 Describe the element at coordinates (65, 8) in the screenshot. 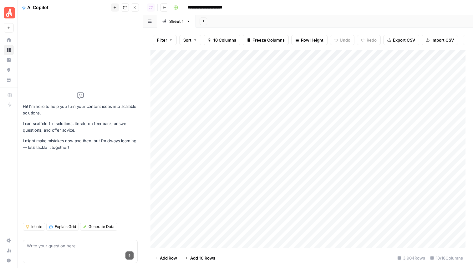

I see `div: AI Copilot` at that location.